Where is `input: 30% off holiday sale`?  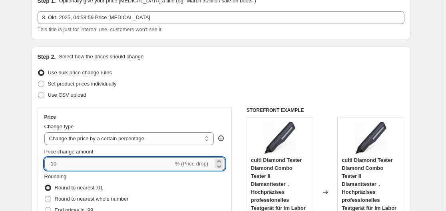
input: 30% off holiday sale is located at coordinates (221, 18).